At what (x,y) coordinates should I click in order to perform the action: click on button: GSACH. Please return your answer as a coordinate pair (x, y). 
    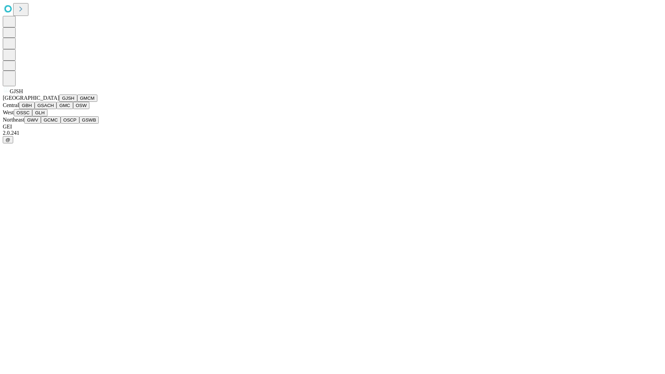
    Looking at the image, I should click on (45, 105).